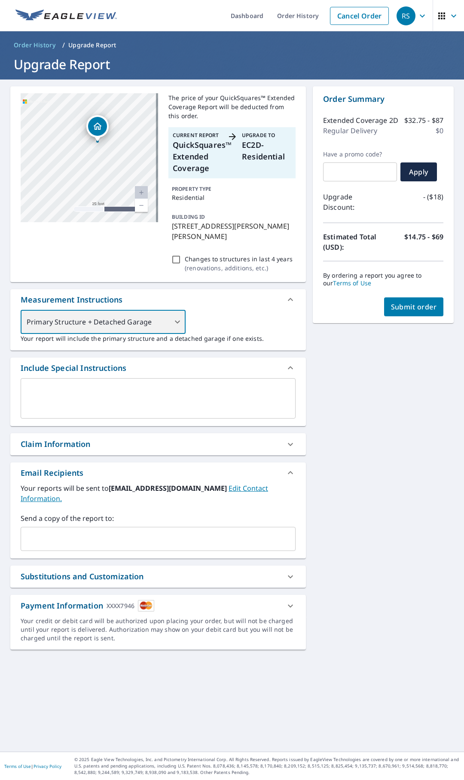 This screenshot has width=464, height=780. Describe the element at coordinates (383, 279) in the screenshot. I see `p: By ordering a report you agree to our` at that location.